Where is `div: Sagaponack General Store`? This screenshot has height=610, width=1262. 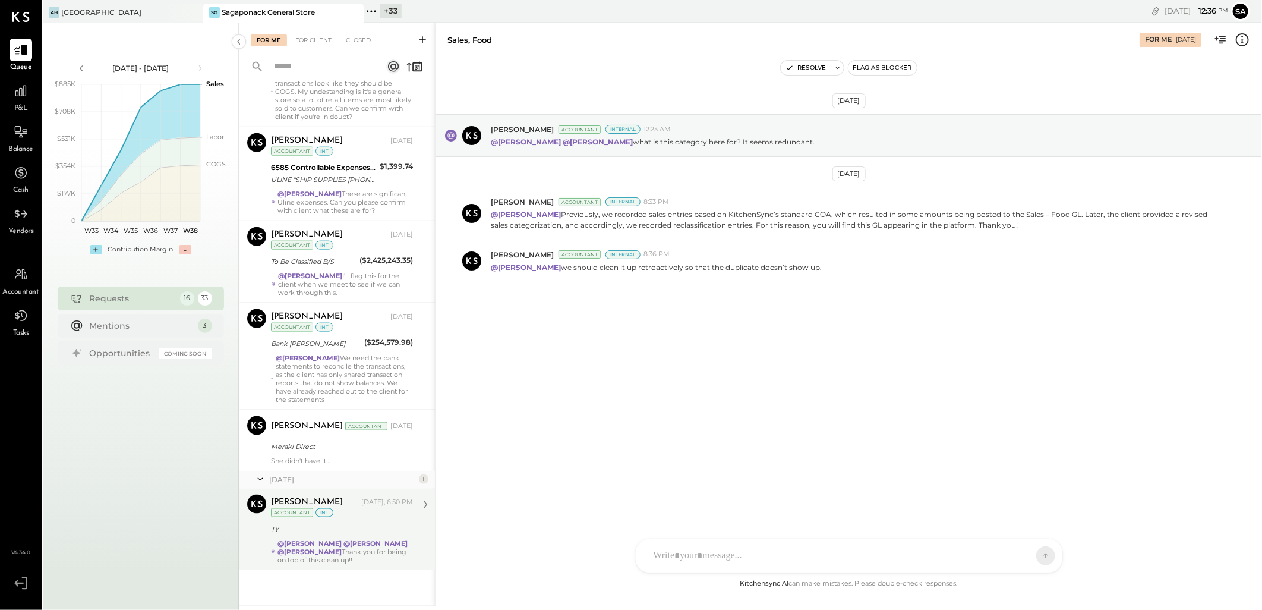 div: Sagaponack General Store is located at coordinates (268, 12).